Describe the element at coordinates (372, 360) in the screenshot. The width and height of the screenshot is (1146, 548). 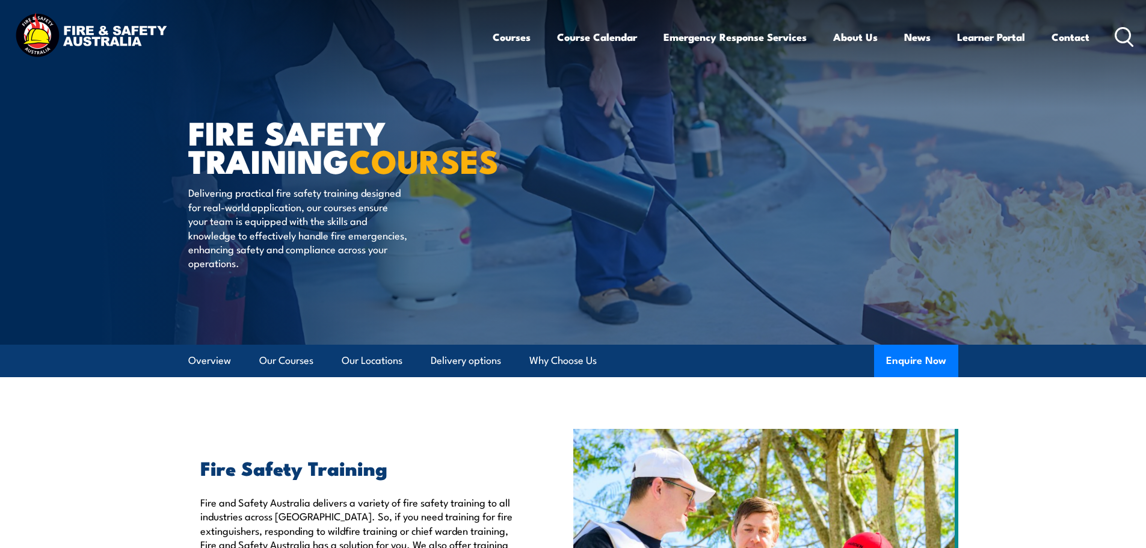
I see `a: Our Locations` at that location.